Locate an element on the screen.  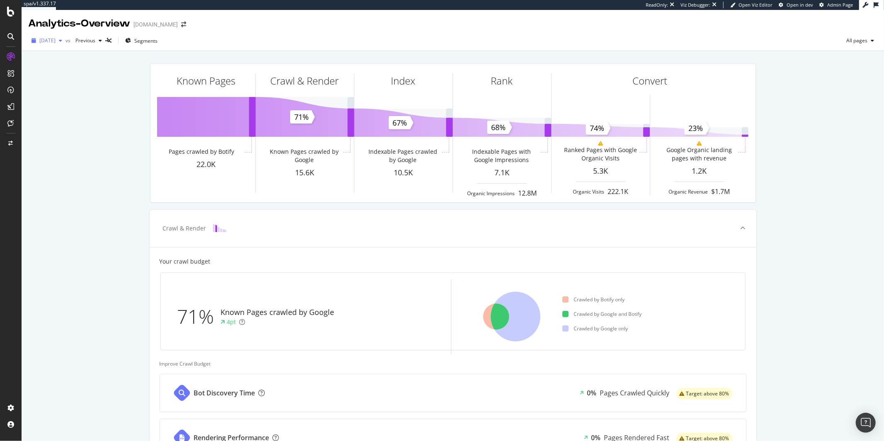
span: Open in dev is located at coordinates (800, 5).